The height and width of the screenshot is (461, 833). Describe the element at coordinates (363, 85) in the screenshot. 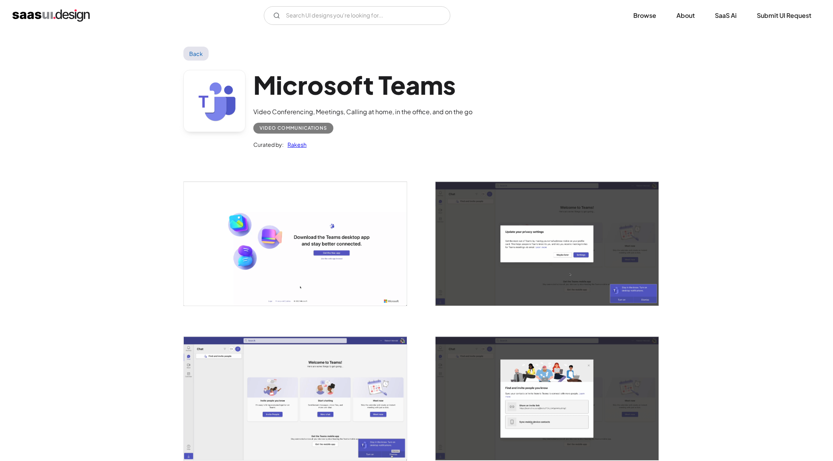

I see `h1: Microsoft Teams` at that location.